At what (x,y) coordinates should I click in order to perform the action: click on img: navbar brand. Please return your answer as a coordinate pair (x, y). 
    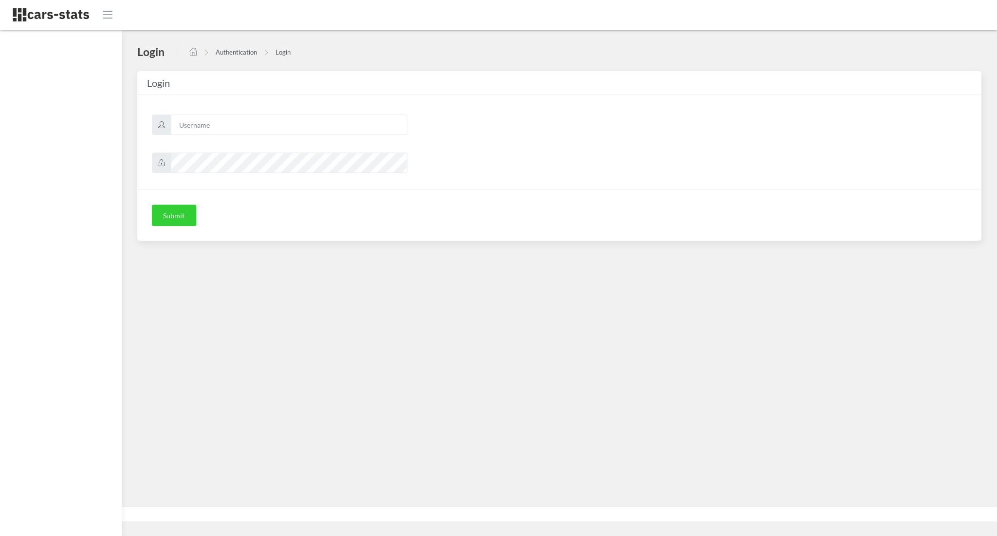
    Looking at the image, I should click on (51, 15).